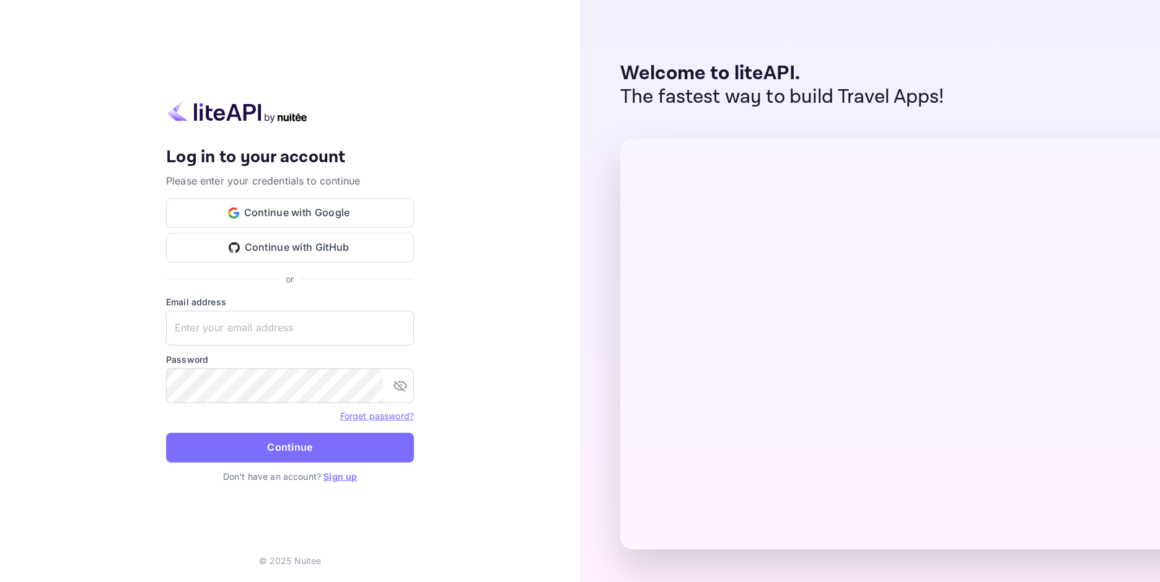 This screenshot has width=1160, height=582. I want to click on button: Continue, so click(290, 448).